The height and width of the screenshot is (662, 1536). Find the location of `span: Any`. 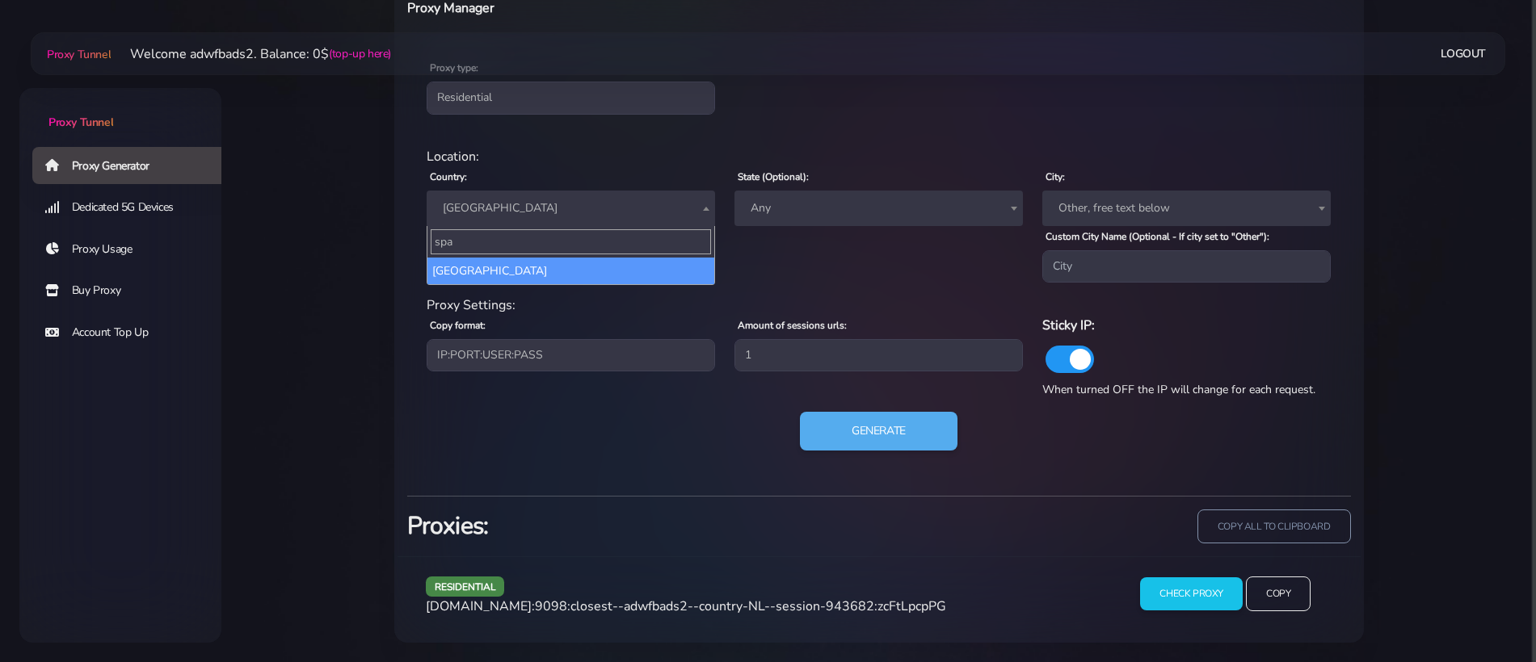

span: Any is located at coordinates (878, 208).